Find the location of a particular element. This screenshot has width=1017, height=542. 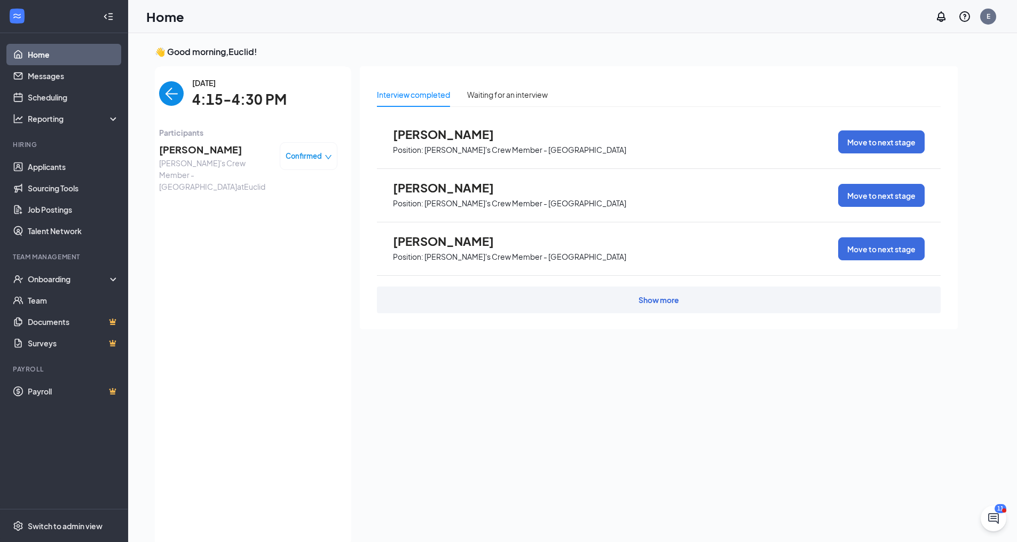

span: Confirmed is located at coordinates (304, 156).